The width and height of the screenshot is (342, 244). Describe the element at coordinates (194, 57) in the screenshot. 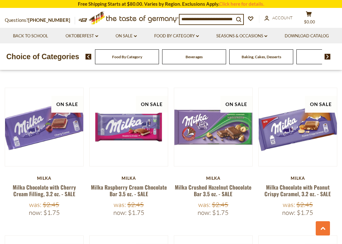

I see `span: Beverages` at that location.